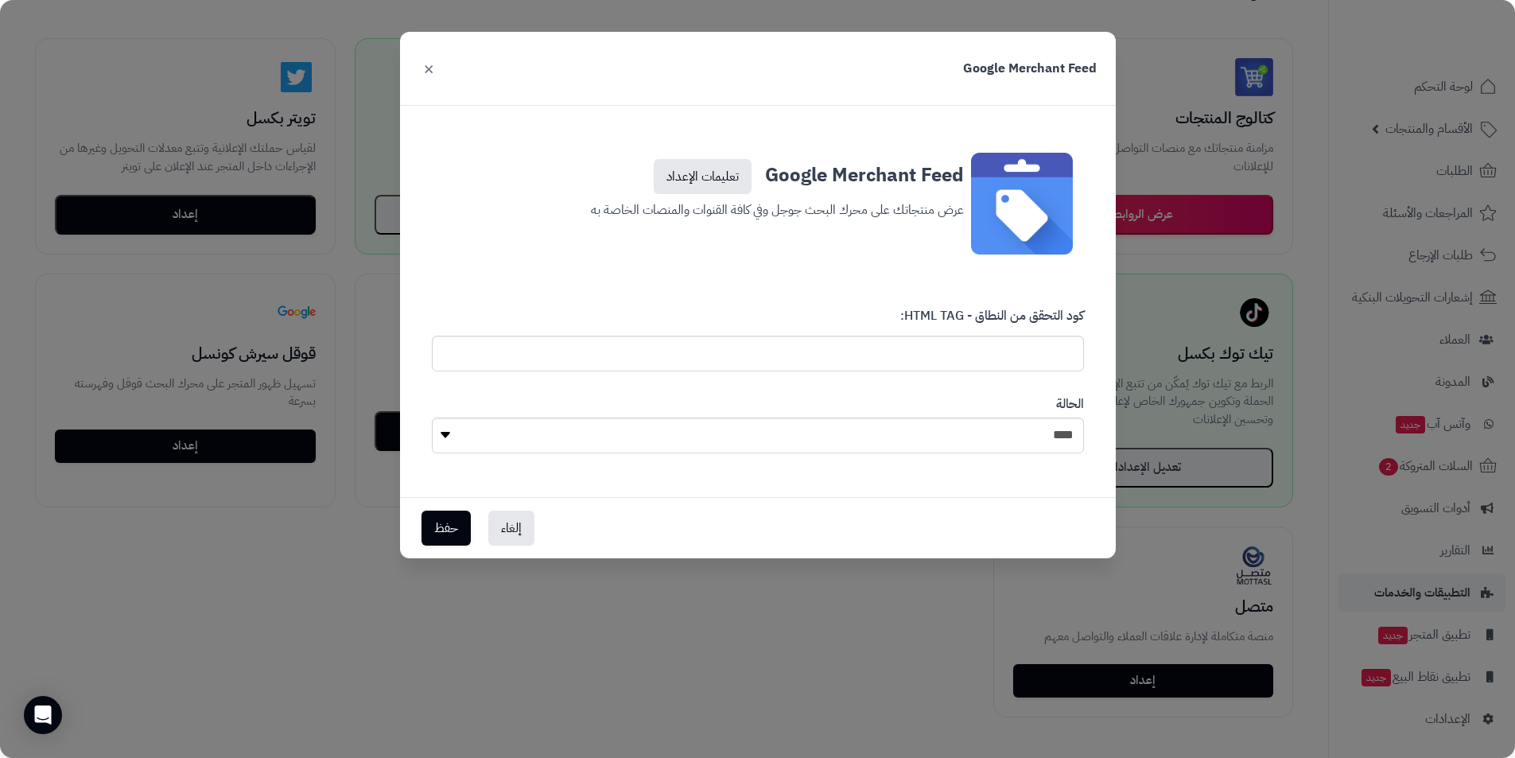  What do you see at coordinates (511, 528) in the screenshot?
I see `button: إلغاء` at bounding box center [511, 528].